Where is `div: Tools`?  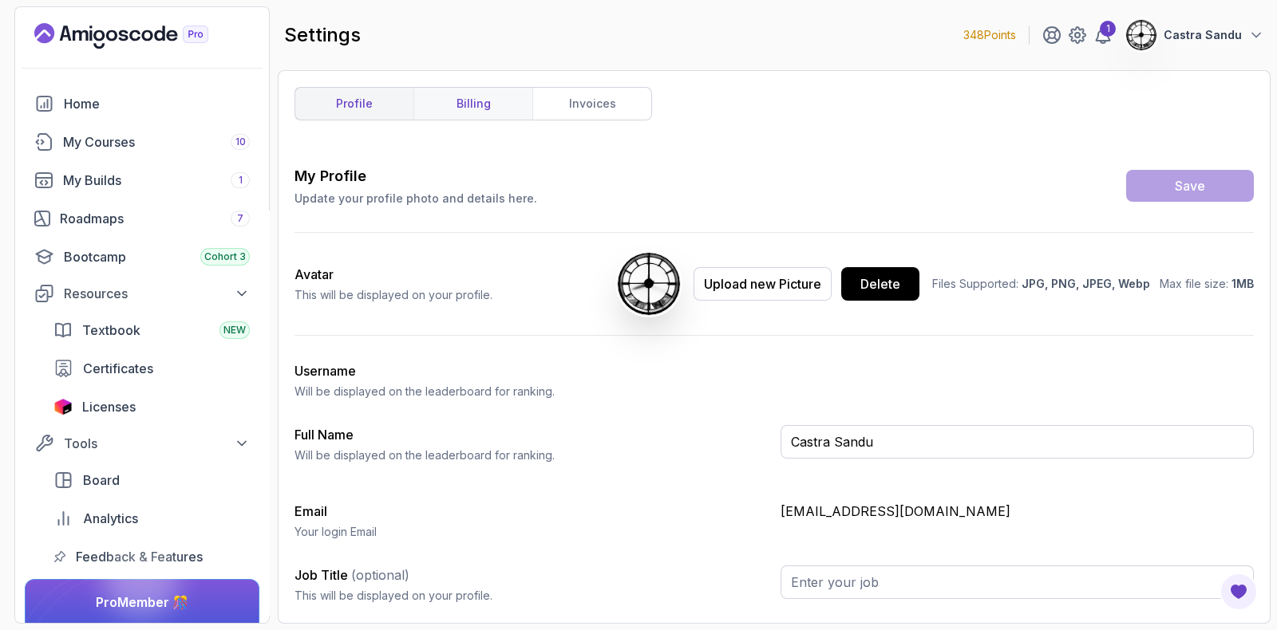 div: Tools is located at coordinates (156, 444).